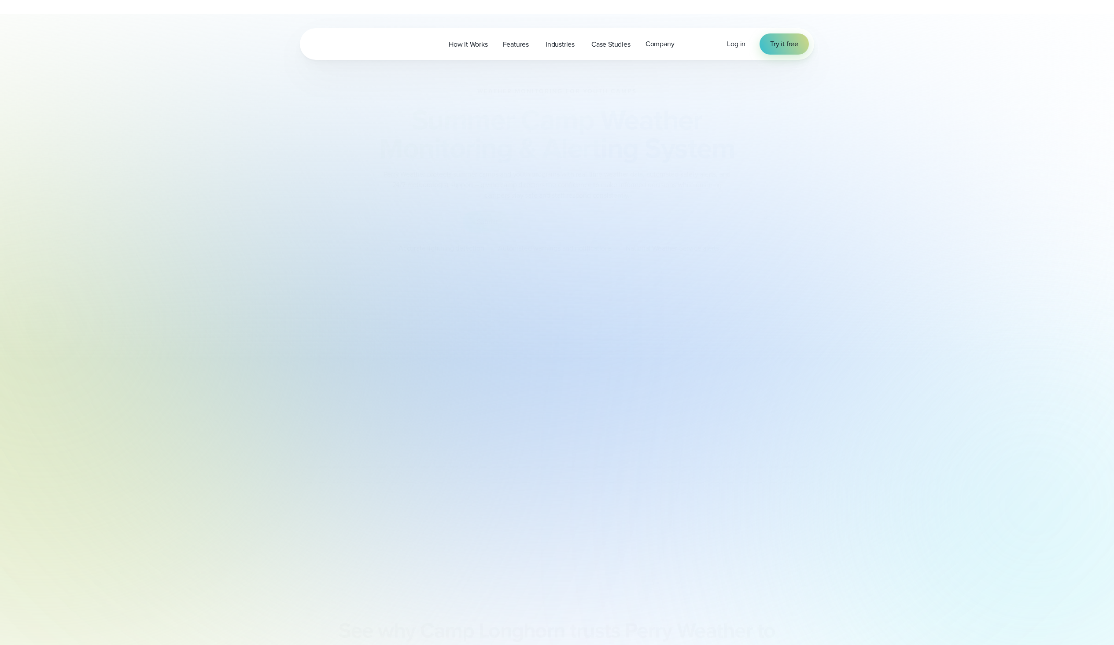  I want to click on span: How it Works, so click(468, 44).